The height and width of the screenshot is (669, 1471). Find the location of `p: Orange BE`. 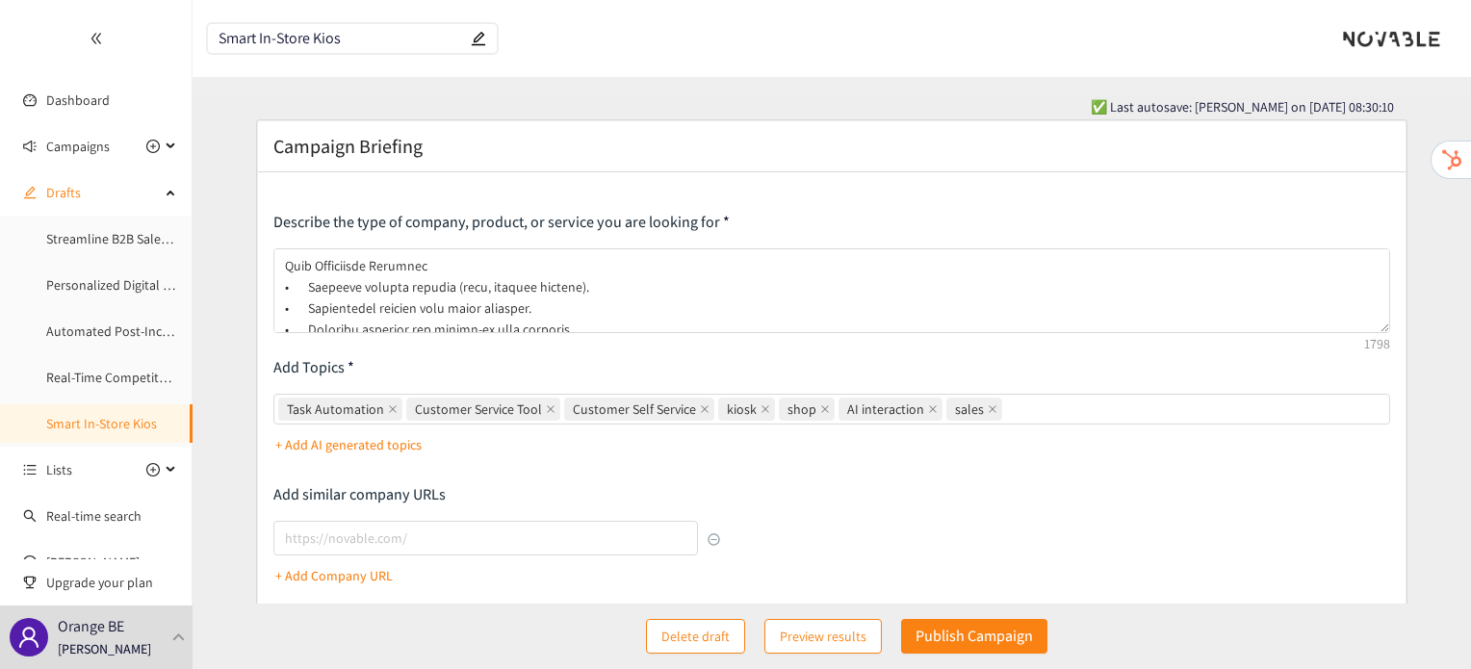

p: Orange BE is located at coordinates (90, 626).